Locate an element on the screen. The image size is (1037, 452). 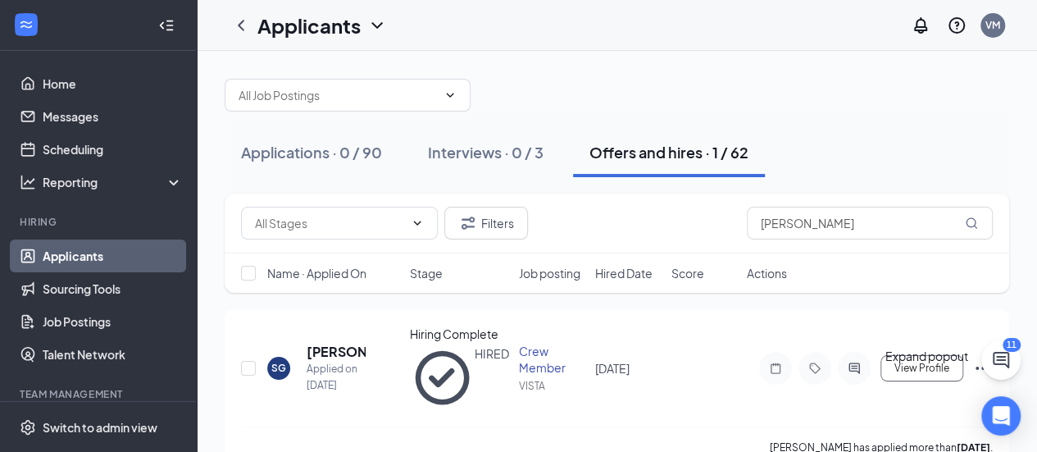
a: ChevronLeft is located at coordinates (241, 25).